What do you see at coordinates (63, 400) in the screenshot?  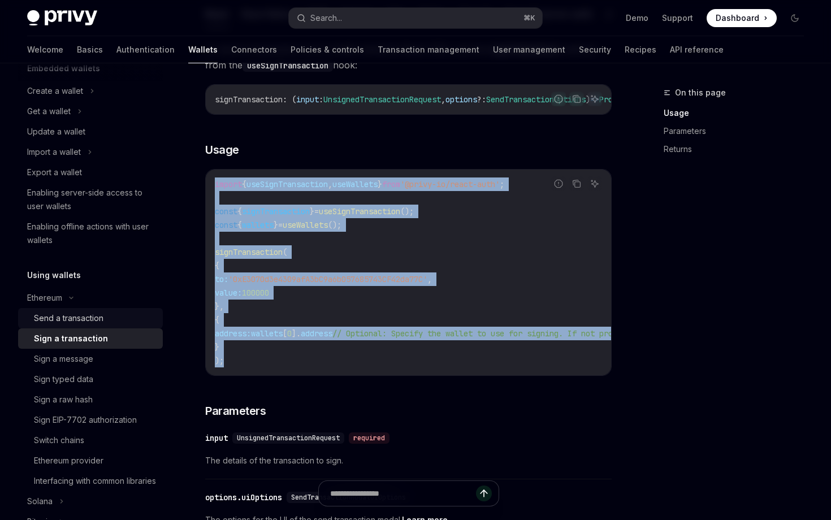 I see `div: Sign a raw hash` at bounding box center [63, 400].